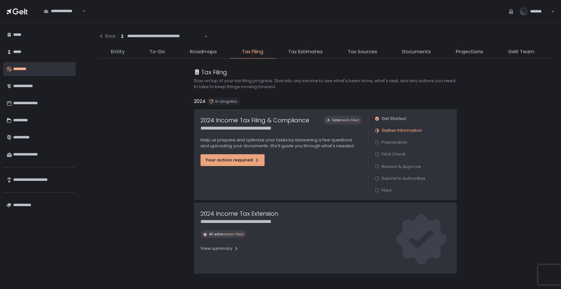 The width and height of the screenshot is (561, 289). What do you see at coordinates (521, 52) in the screenshot?
I see `span: Gelt Team` at bounding box center [521, 52].